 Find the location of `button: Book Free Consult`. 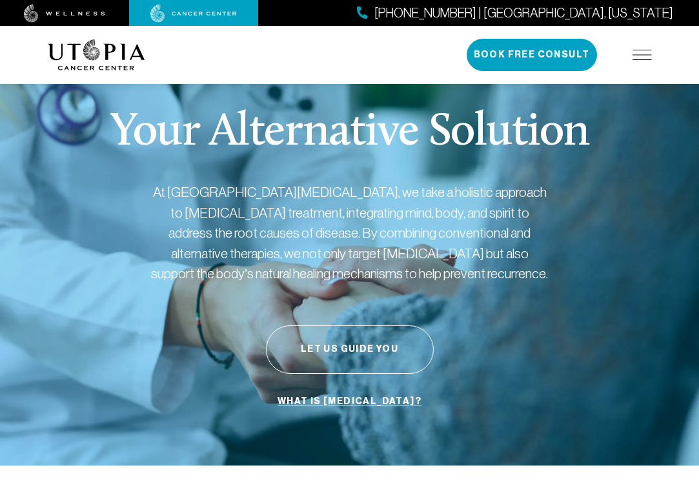

button: Book Free Consult is located at coordinates (532, 55).